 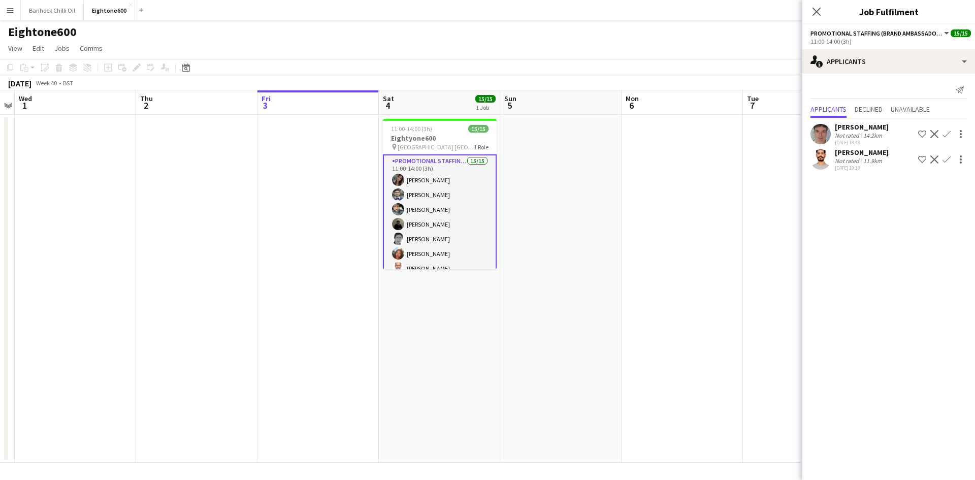 I want to click on button: Banhoek Chilli Oil, so click(x=52, y=10).